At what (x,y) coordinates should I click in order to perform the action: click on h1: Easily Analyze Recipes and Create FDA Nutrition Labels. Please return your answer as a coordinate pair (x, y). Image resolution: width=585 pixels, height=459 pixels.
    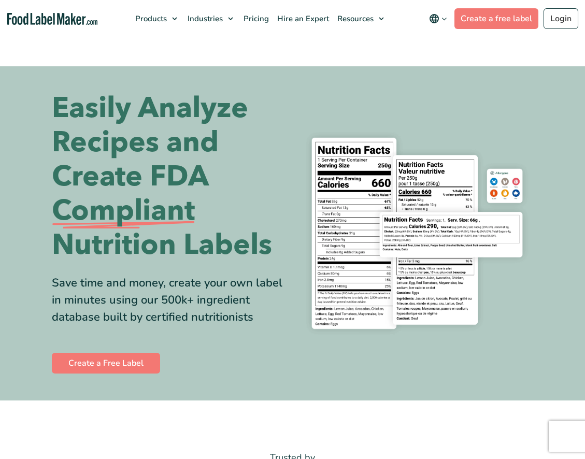
    Looking at the image, I should click on (169, 177).